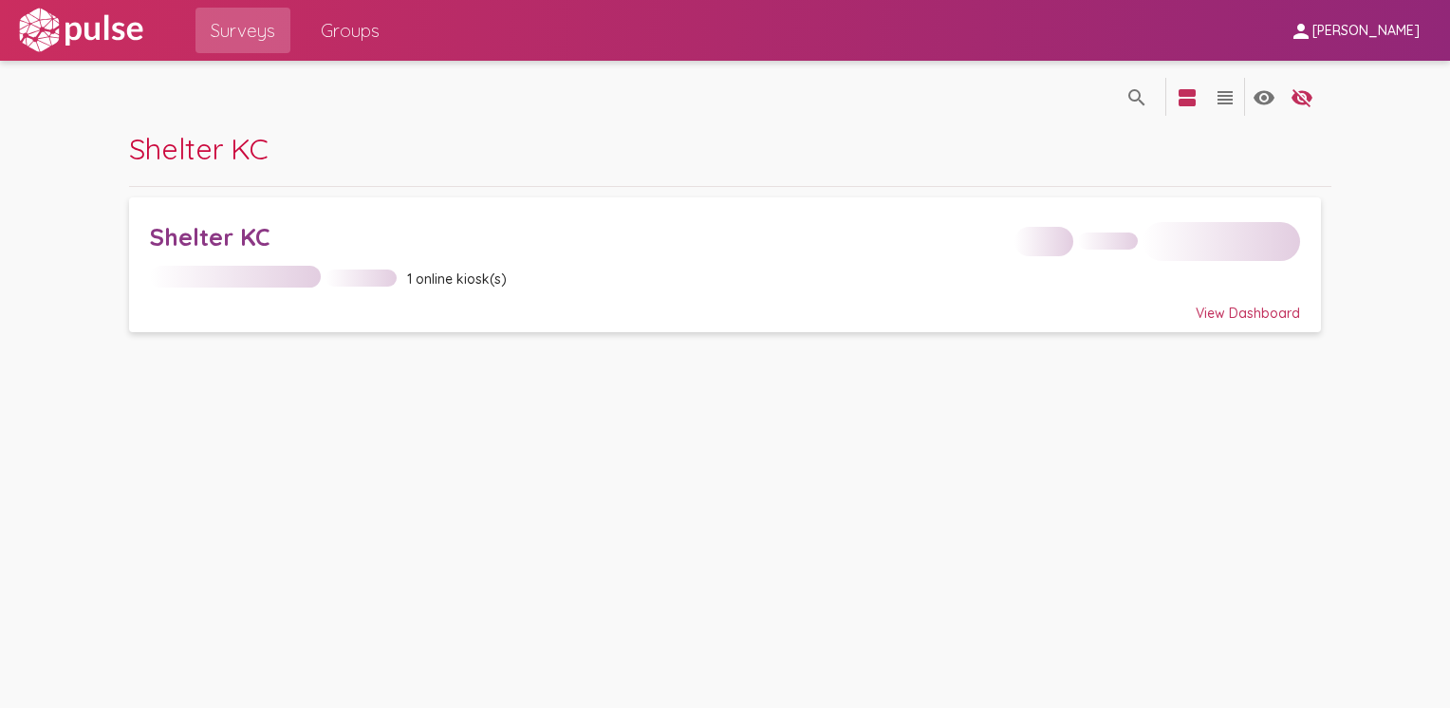 This screenshot has height=708, width=1450. Describe the element at coordinates (576, 236) in the screenshot. I see `div: Shelter KC` at that location.